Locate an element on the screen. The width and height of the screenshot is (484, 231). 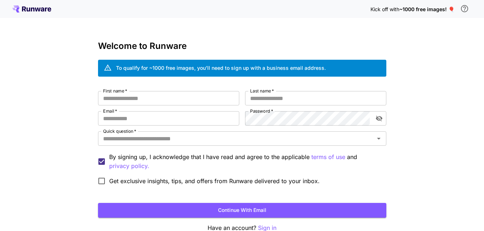
button: toggle password visibility is located at coordinates (379, 119).